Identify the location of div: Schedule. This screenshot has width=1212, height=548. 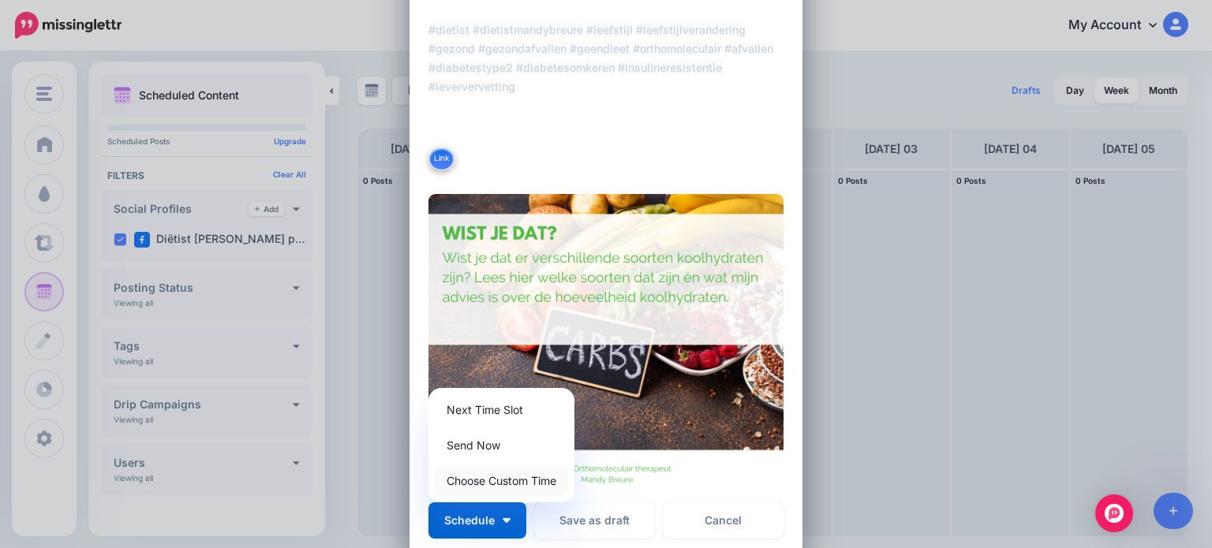
(501, 445).